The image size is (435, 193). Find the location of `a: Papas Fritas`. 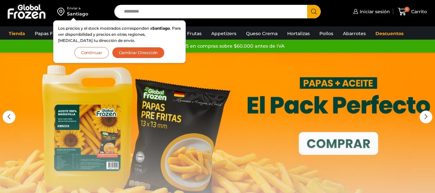

a: Papas Fritas is located at coordinates (49, 33).